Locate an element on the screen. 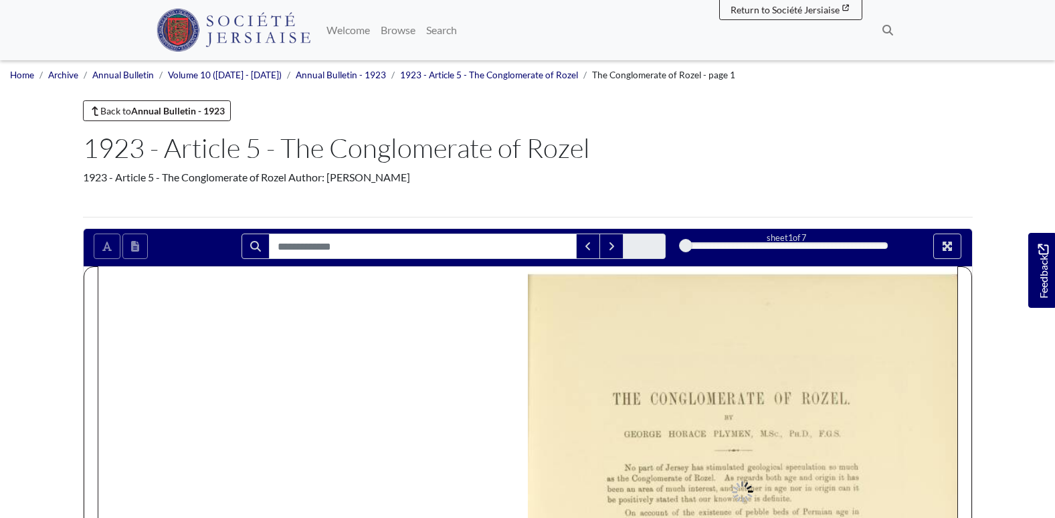 Image resolution: width=1055 pixels, height=518 pixels. span: 1 is located at coordinates (790, 237).